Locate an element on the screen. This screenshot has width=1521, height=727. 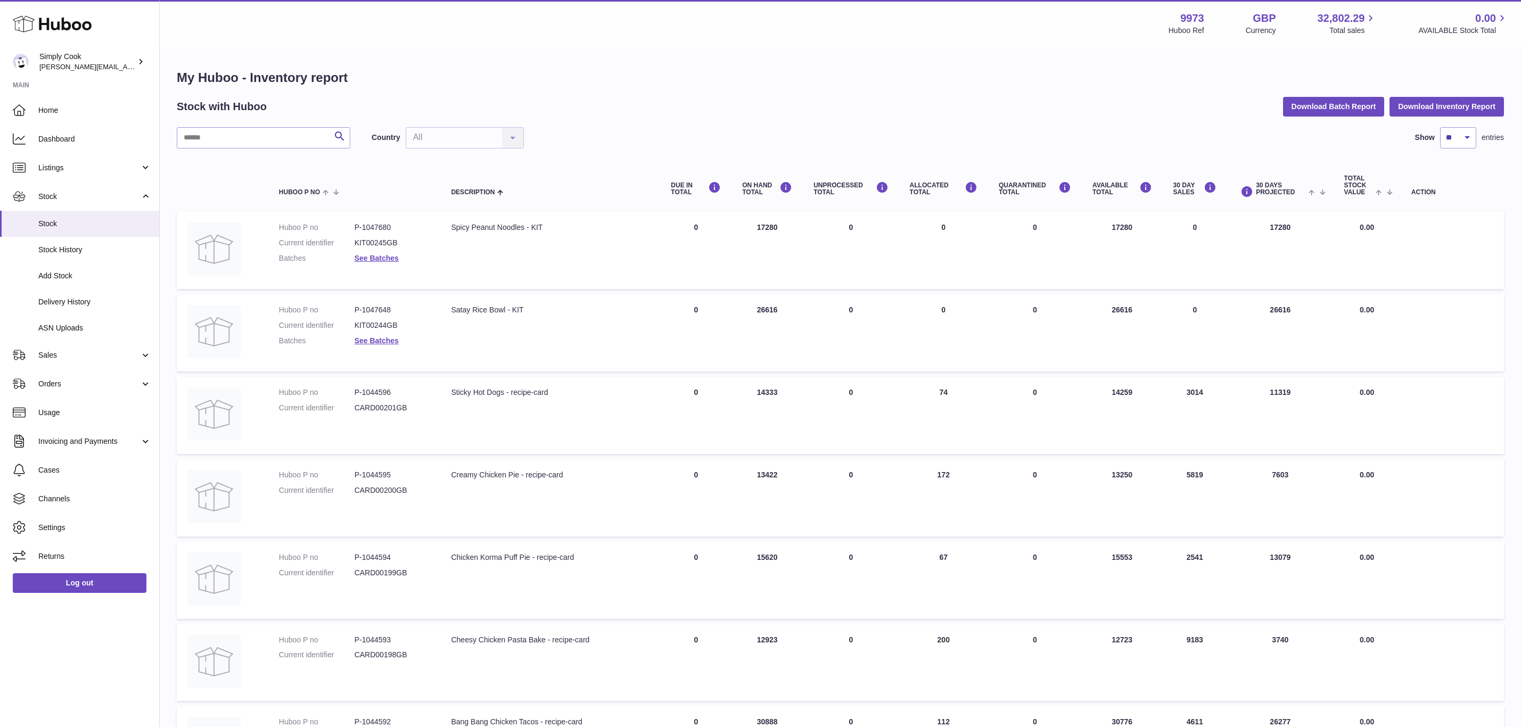
td: 15553 is located at coordinates (1122, 580).